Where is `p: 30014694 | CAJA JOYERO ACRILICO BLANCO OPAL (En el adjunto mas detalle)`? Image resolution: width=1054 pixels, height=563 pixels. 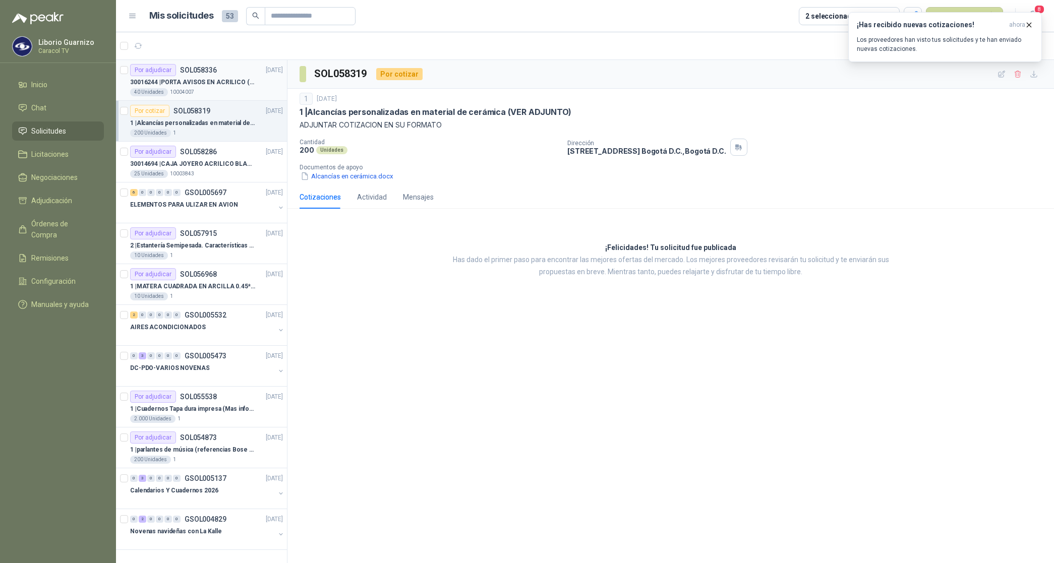 p: 30014694 | CAJA JOYERO ACRILICO BLANCO OPAL (En el adjunto mas detalle) is located at coordinates (193, 164).